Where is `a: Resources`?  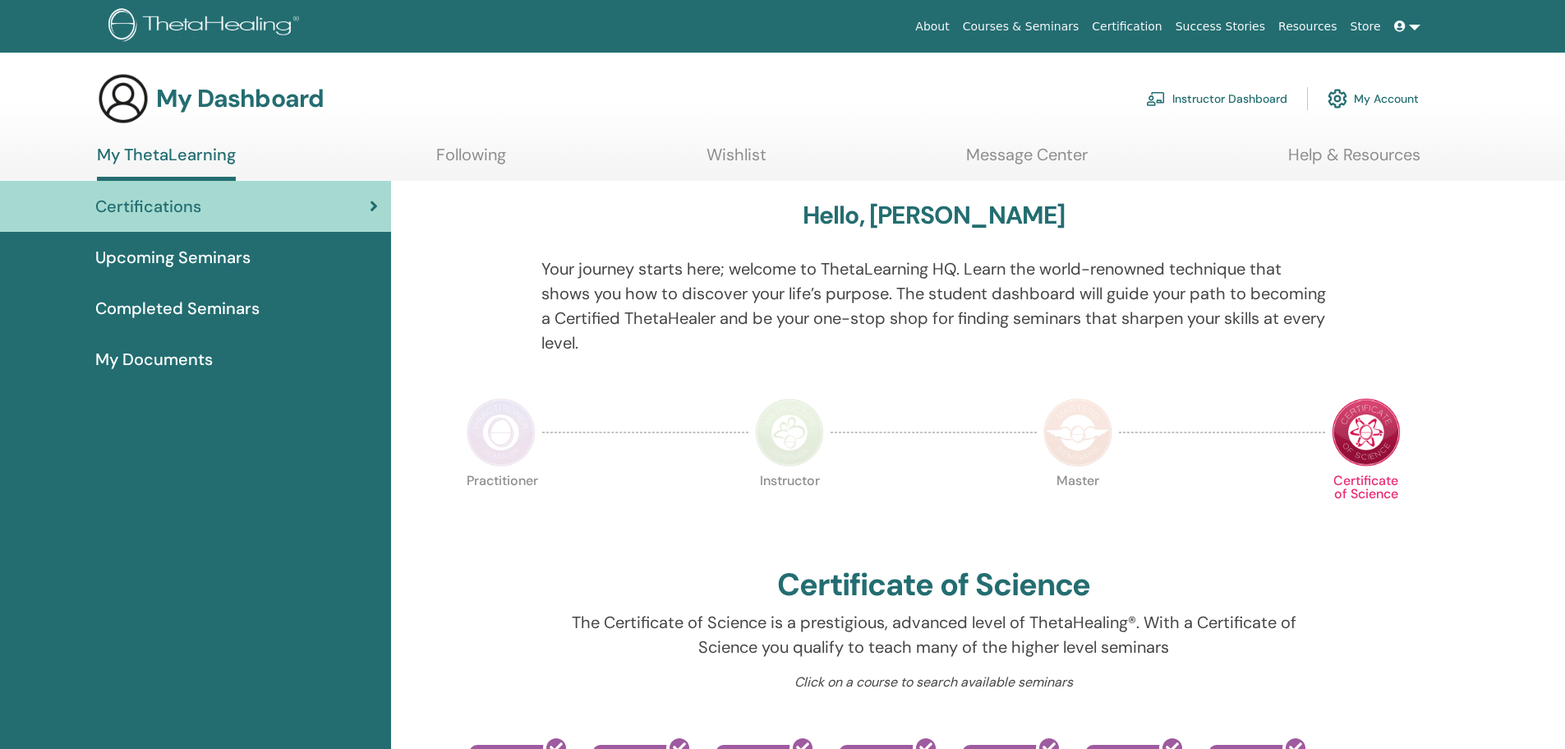
a: Resources is located at coordinates (1308, 26).